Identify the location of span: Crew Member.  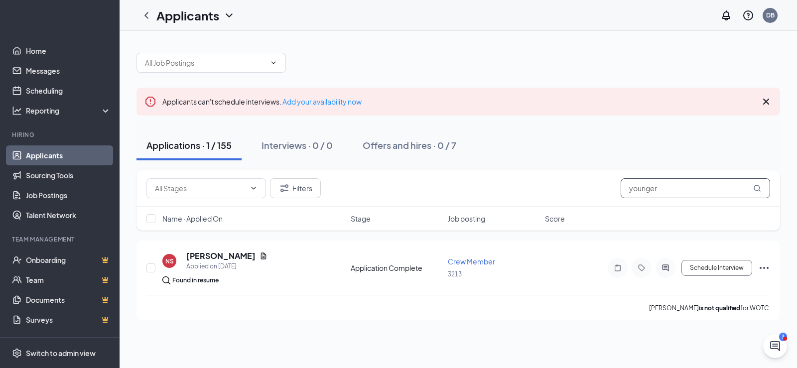
(471, 262).